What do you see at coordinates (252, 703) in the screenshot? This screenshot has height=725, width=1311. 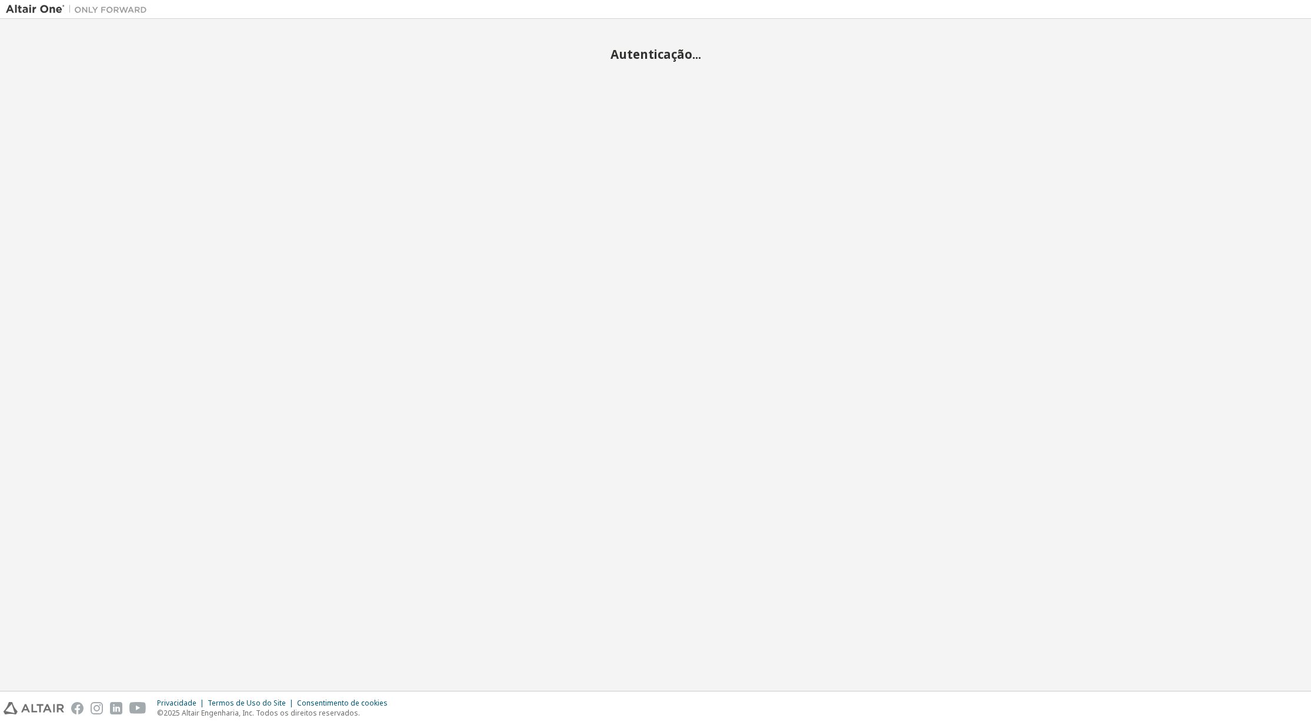 I see `div: Termos de Uso do Site` at bounding box center [252, 703].